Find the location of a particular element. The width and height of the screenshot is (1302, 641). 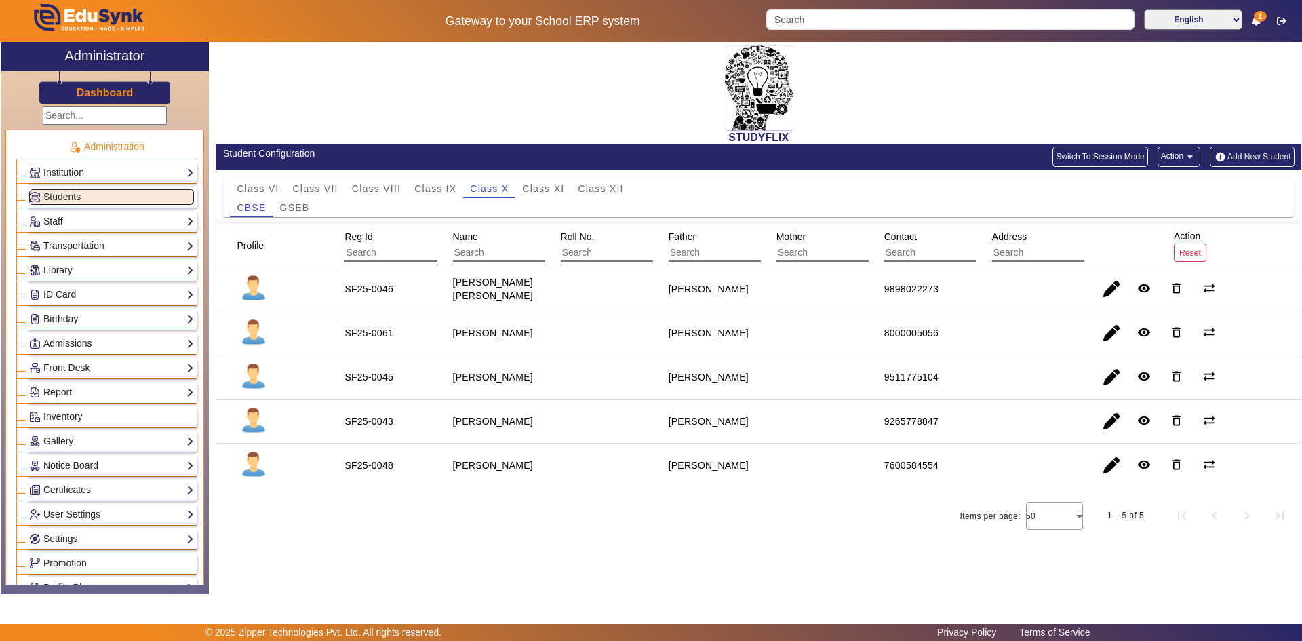

span: Class VII is located at coordinates (315, 188).